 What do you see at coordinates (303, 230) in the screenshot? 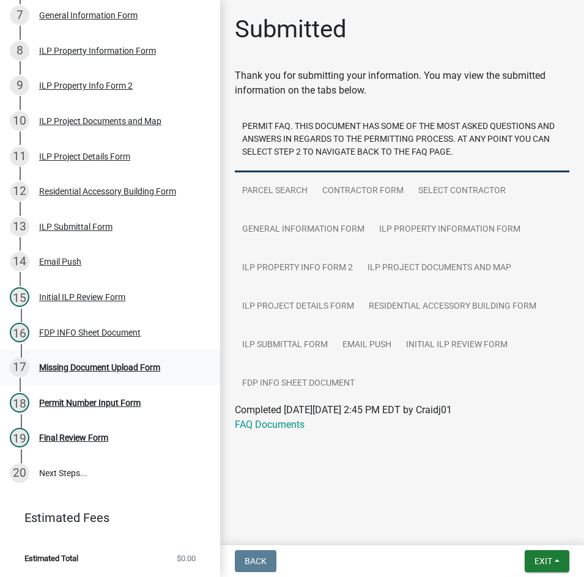
I see `a: General Information Form` at bounding box center [303, 230].